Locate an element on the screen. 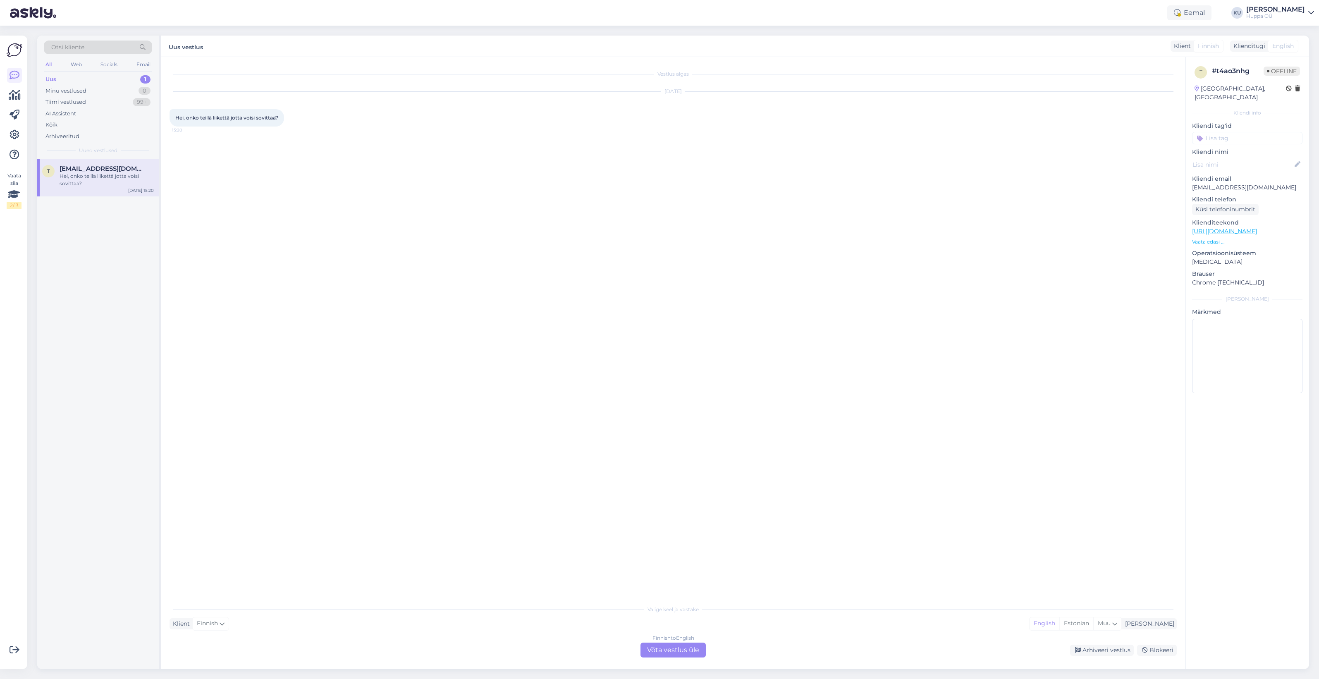 The image size is (1319, 679). span: 15:20 is located at coordinates (187, 130).